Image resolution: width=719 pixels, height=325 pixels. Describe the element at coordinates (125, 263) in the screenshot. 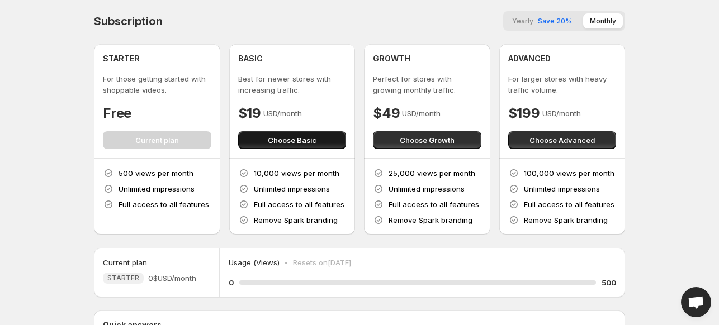

I see `h5: Current plan` at that location.